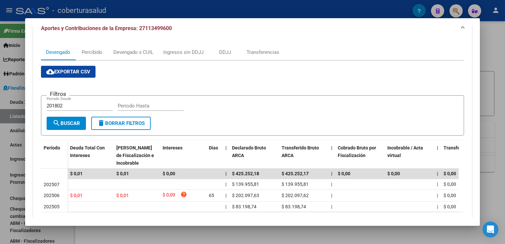 Image resolution: width=505 pixels, height=244 pixels. What do you see at coordinates (91, 155) in the screenshot?
I see `datatable-header-cell: Deuda Total Con Intereses` at bounding box center [91, 155].